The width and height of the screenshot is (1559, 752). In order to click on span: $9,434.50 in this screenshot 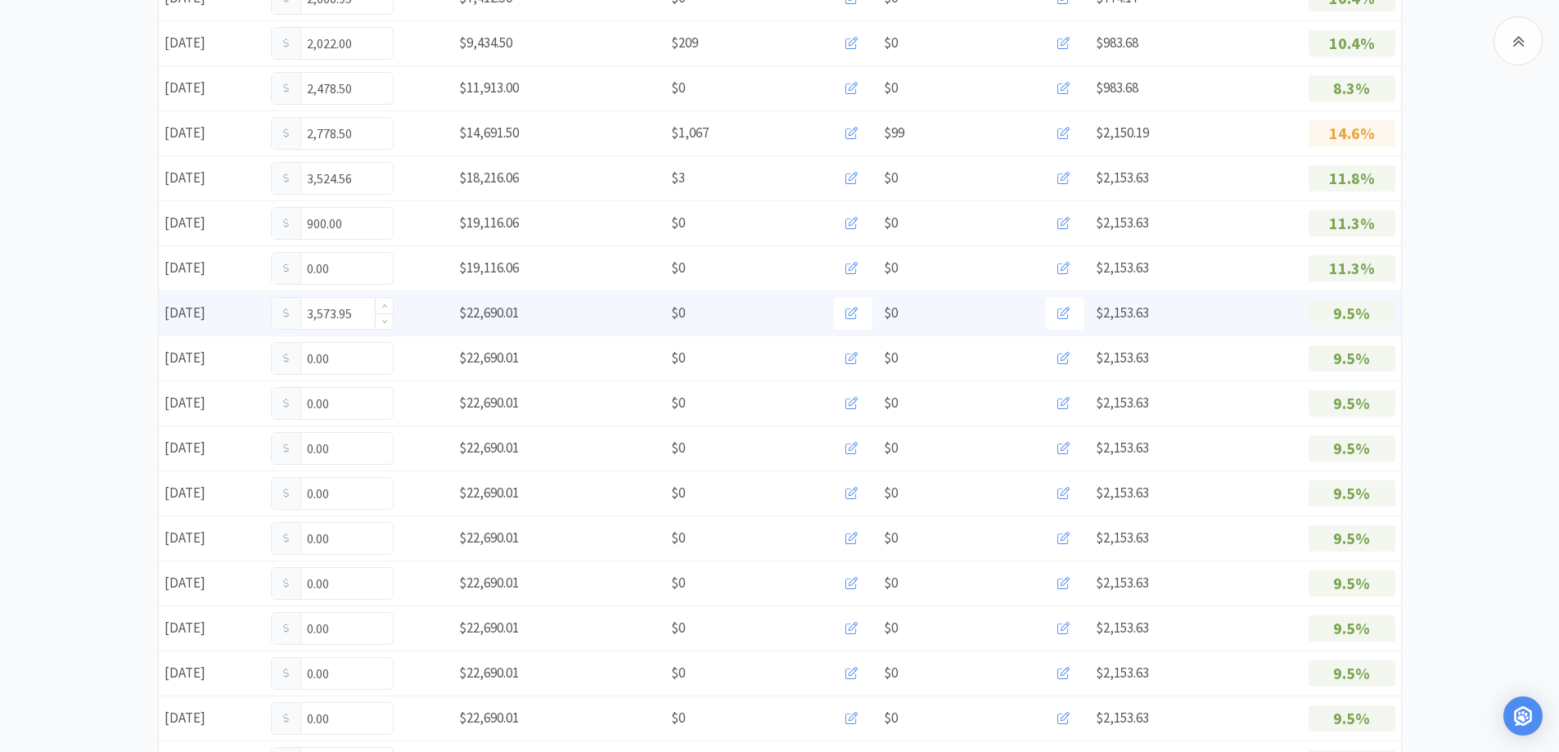, I will do `click(485, 43)`.